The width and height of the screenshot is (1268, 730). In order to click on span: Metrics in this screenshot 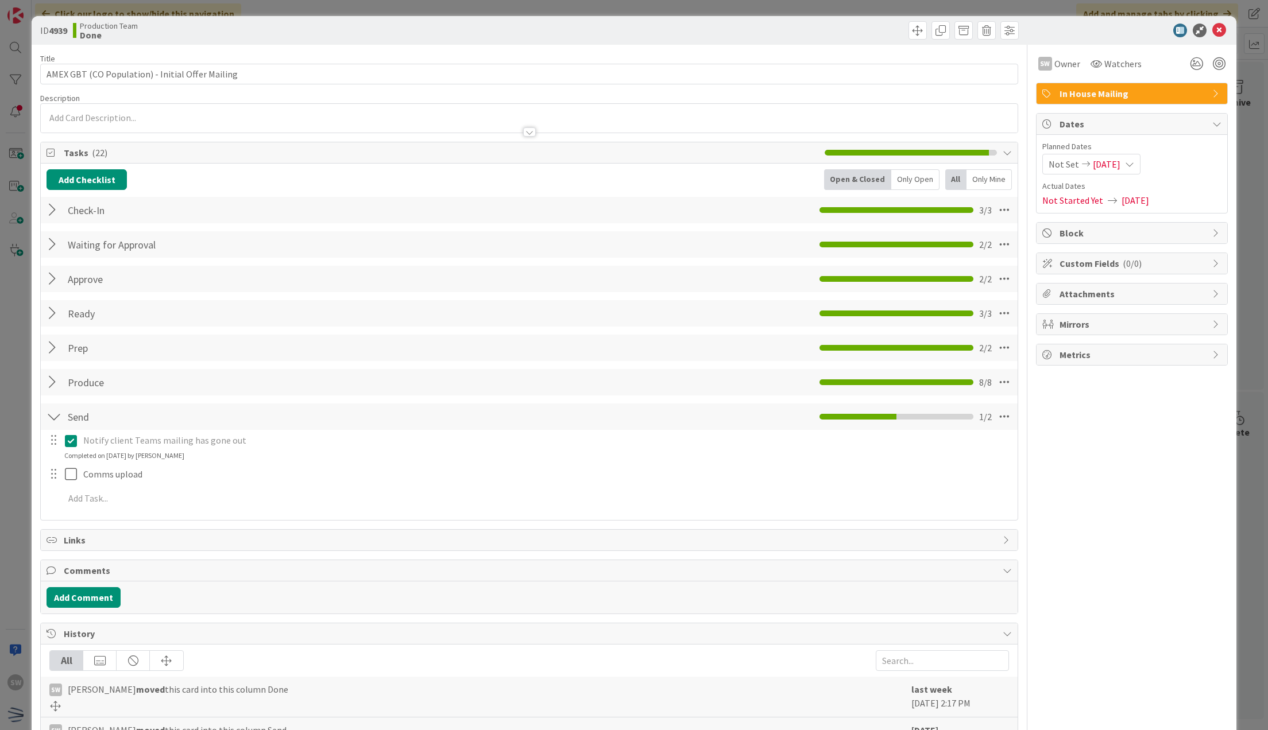, I will do `click(1133, 355)`.